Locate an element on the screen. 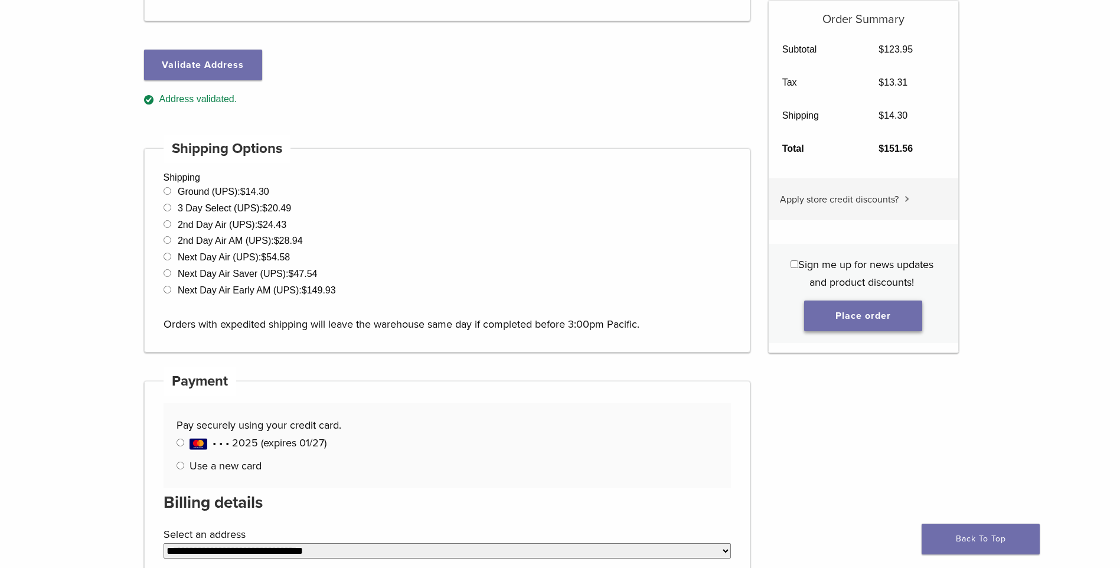  label: Next Day Air Early AM (UPS): is located at coordinates (257, 290).